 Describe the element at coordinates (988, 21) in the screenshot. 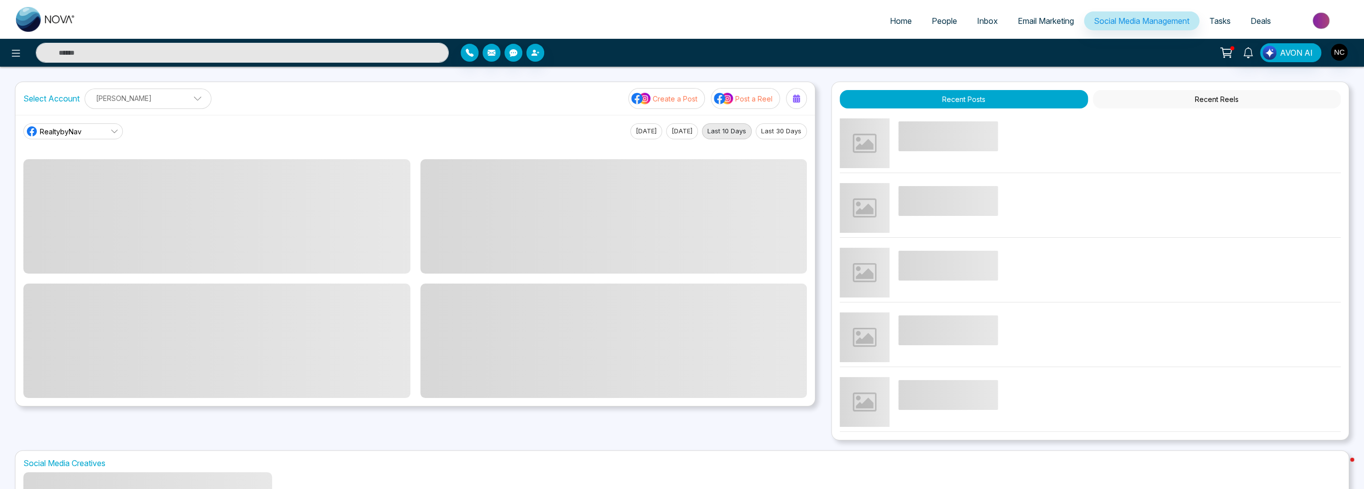

I see `span: Inbox` at that location.